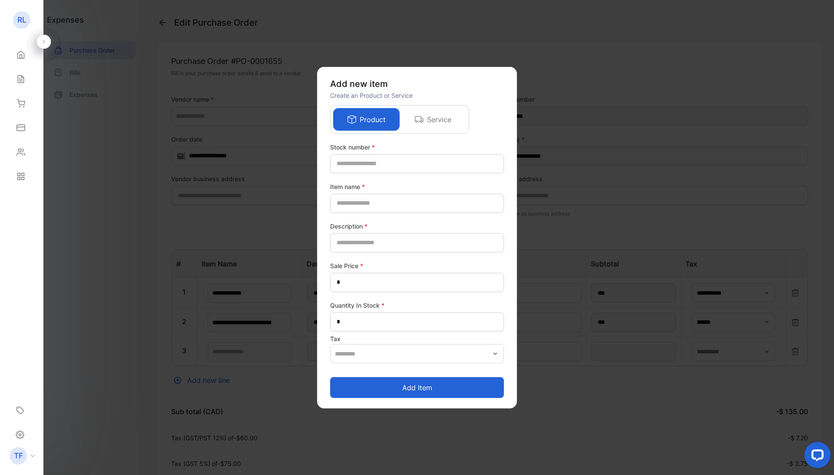  What do you see at coordinates (417, 146) in the screenshot?
I see `label: Stock number` at bounding box center [417, 146].